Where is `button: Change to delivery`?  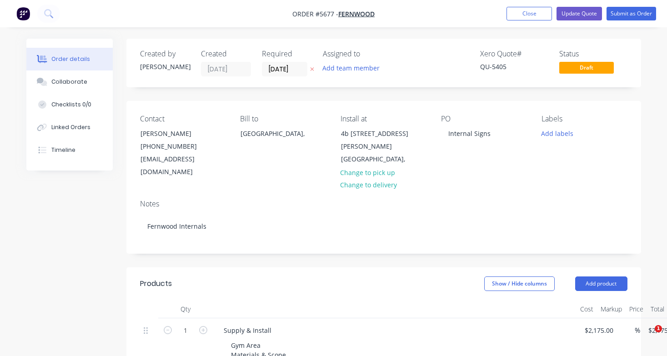 button: Change to delivery is located at coordinates (369, 185).